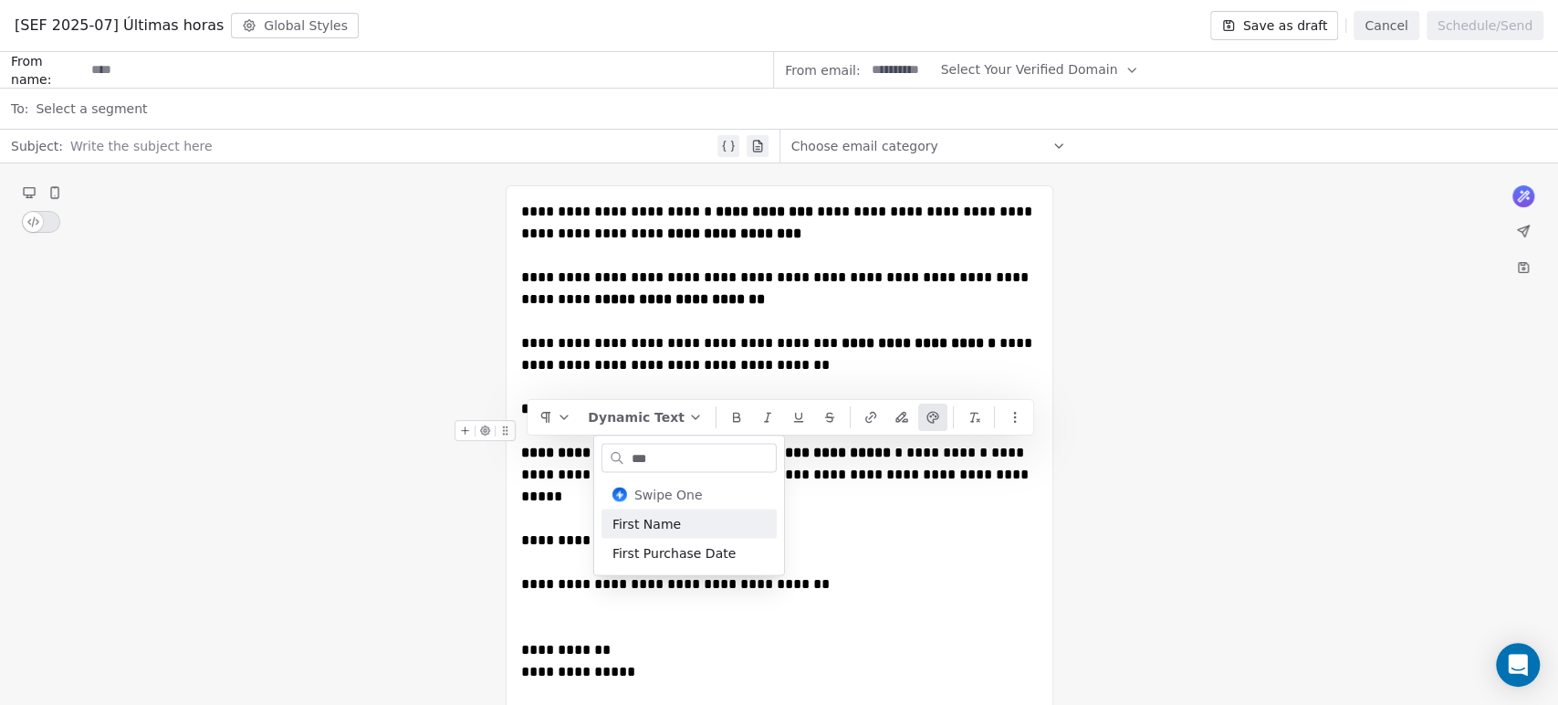  I want to click on div: Suggestions, so click(689, 523).